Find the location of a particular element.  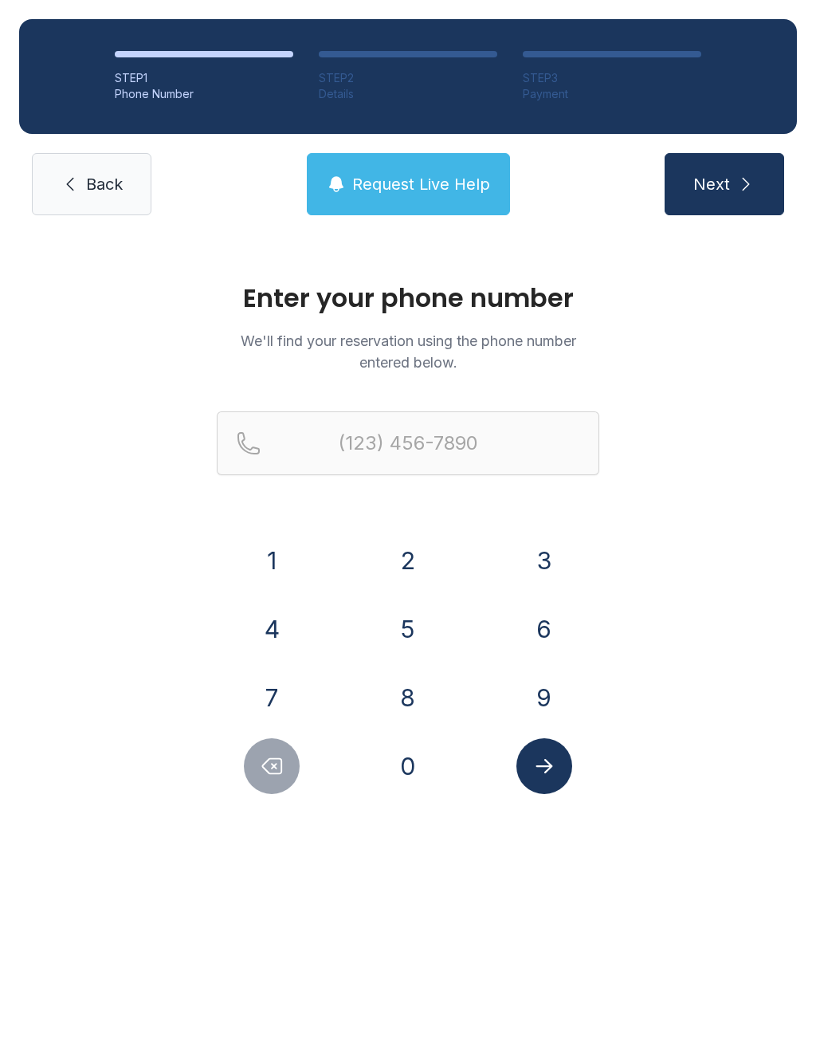

h1: Enter your phone number is located at coordinates (408, 298).